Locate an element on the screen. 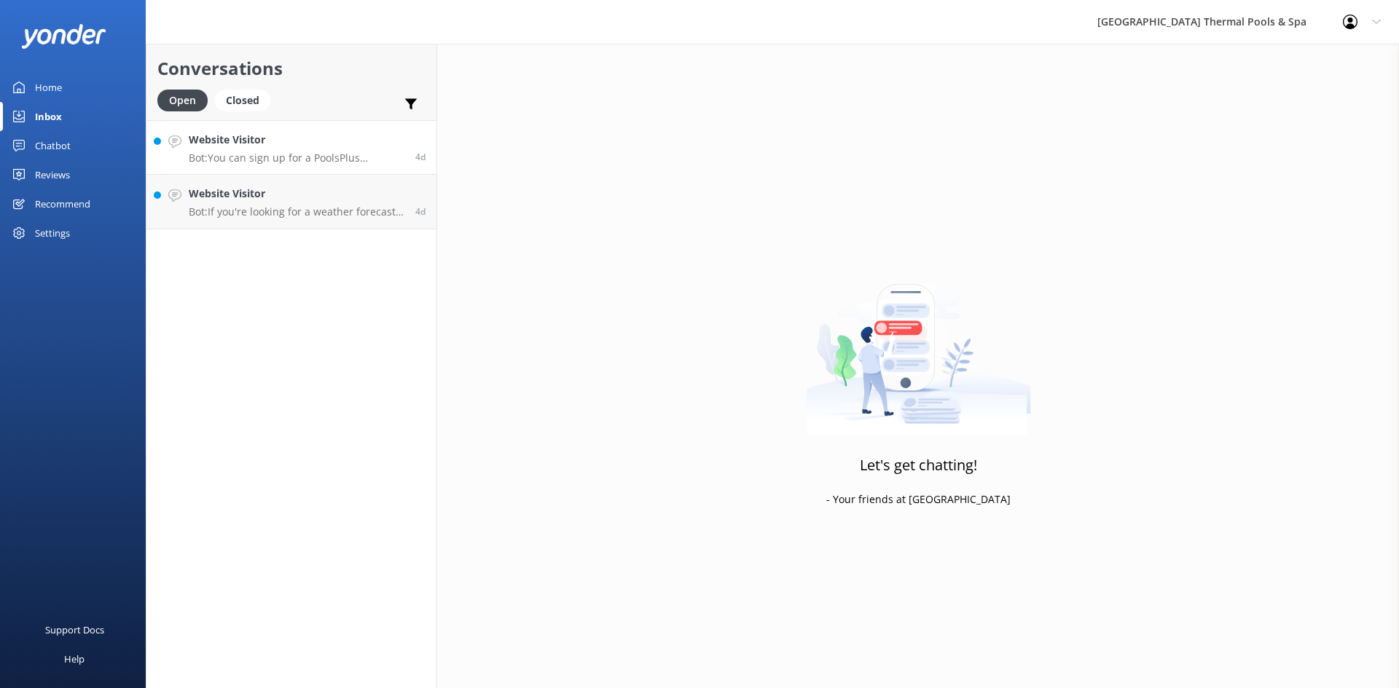 The image size is (1399, 688). div: Closed is located at coordinates (243, 101).